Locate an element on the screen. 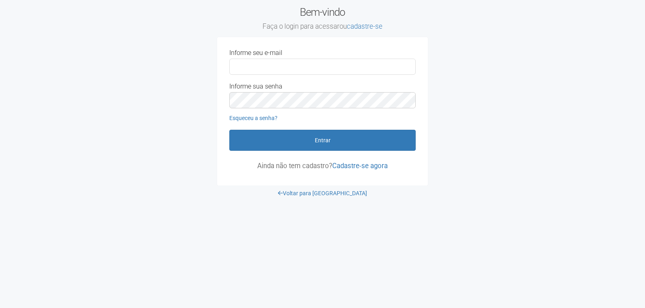  label: Informe seu e-mail is located at coordinates (255, 53).